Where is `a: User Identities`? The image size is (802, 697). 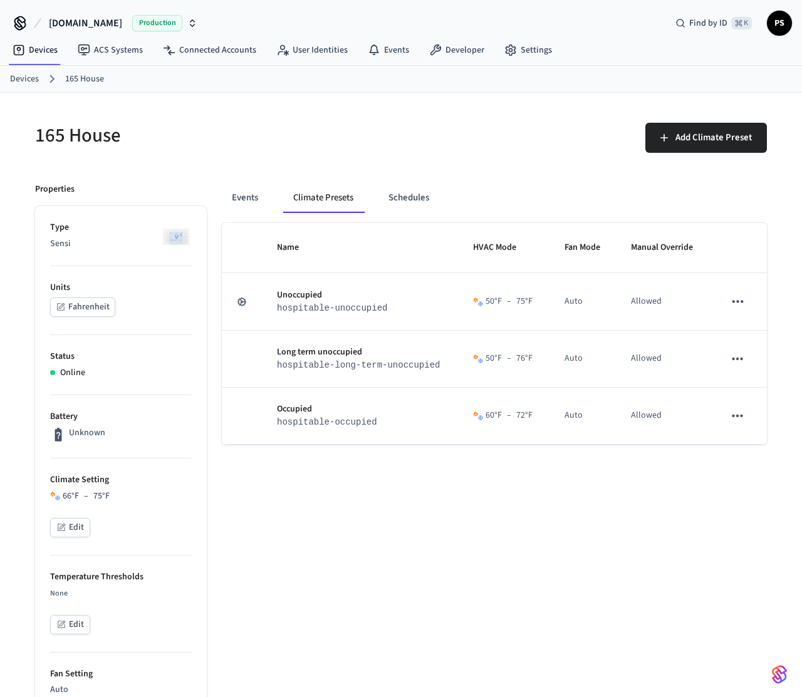
a: User Identities is located at coordinates (312, 50).